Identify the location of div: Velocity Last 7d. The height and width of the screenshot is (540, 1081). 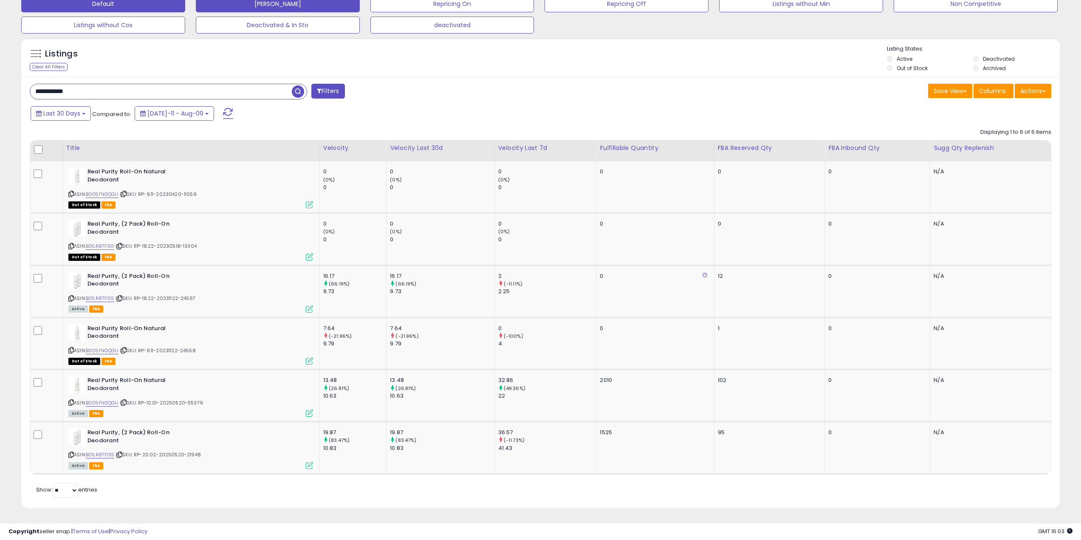
(546, 148).